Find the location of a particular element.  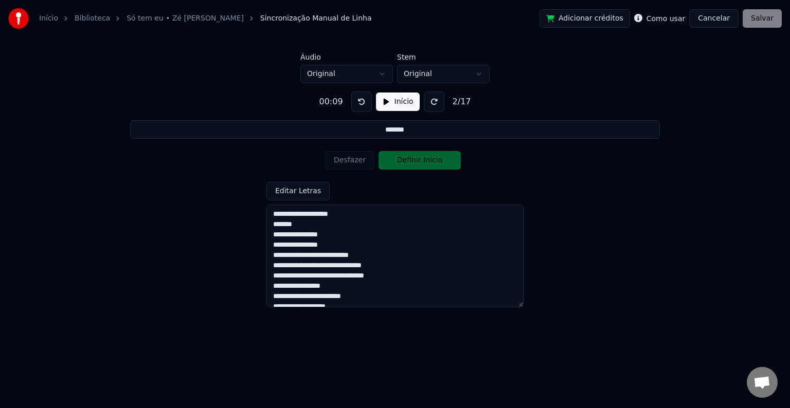

a: Biblioteca is located at coordinates (92, 19).